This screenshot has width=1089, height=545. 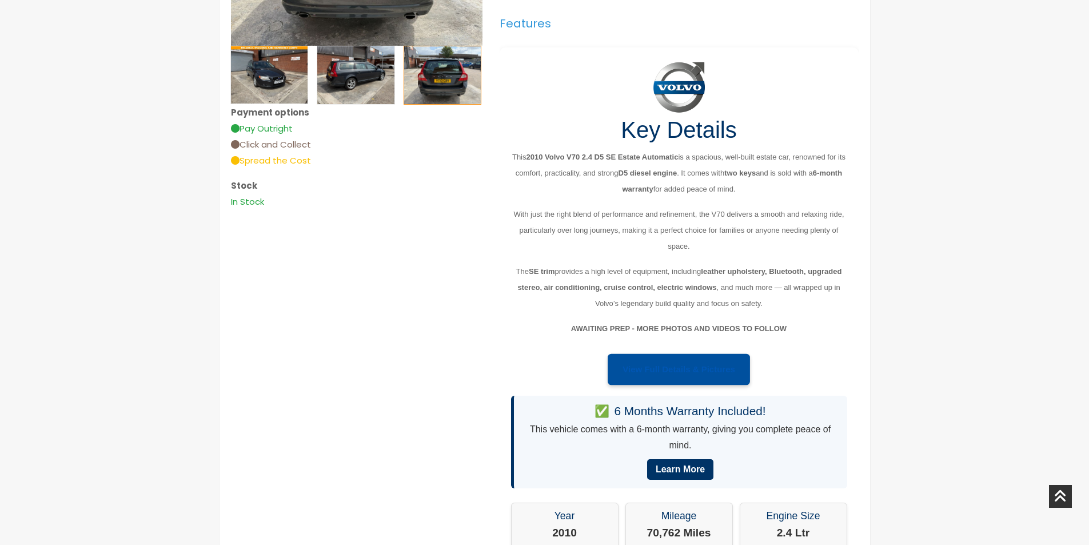 What do you see at coordinates (732, 181) in the screenshot?
I see `b: 6-month warranty` at bounding box center [732, 181].